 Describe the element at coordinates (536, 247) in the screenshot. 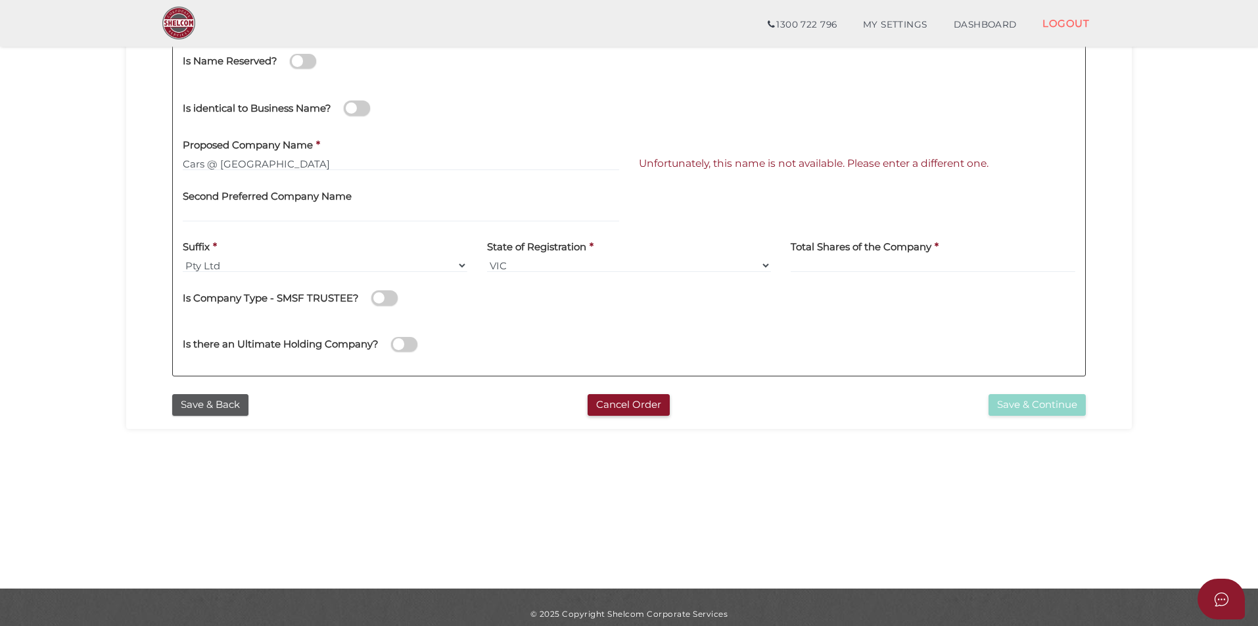

I see `h4: State of Registration` at that location.